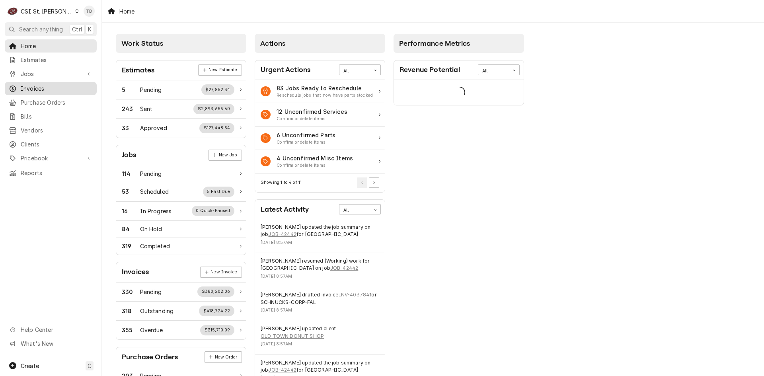 The image size is (764, 376). Describe the element at coordinates (374, 183) in the screenshot. I see `button: Go to Next Page` at that location.